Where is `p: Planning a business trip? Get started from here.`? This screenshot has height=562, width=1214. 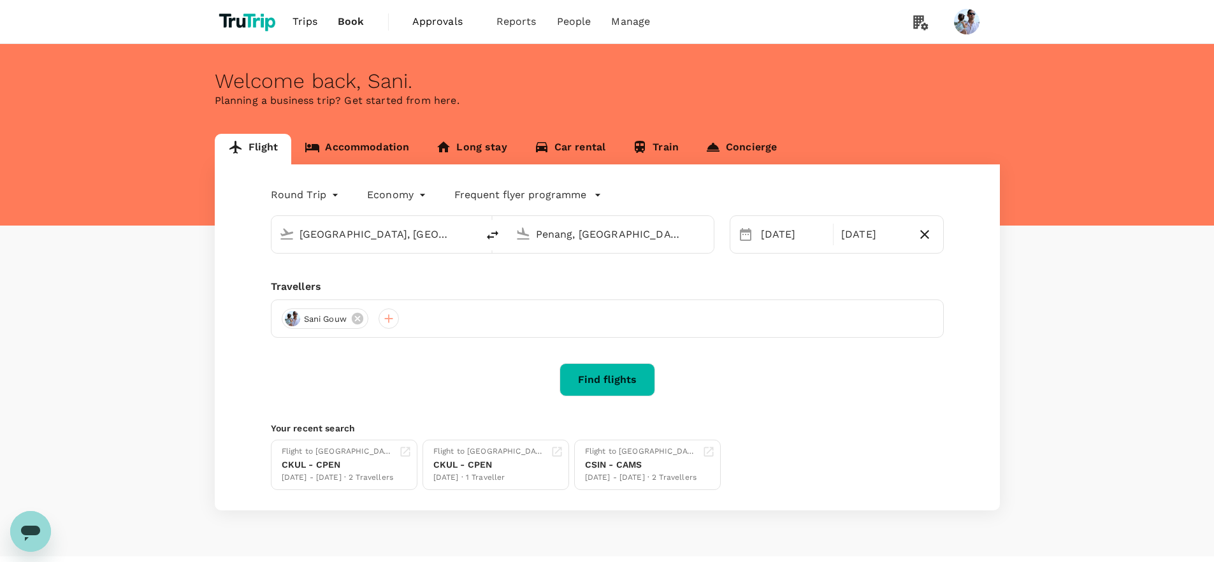
p: Planning a business trip? Get started from here. is located at coordinates (607, 101).